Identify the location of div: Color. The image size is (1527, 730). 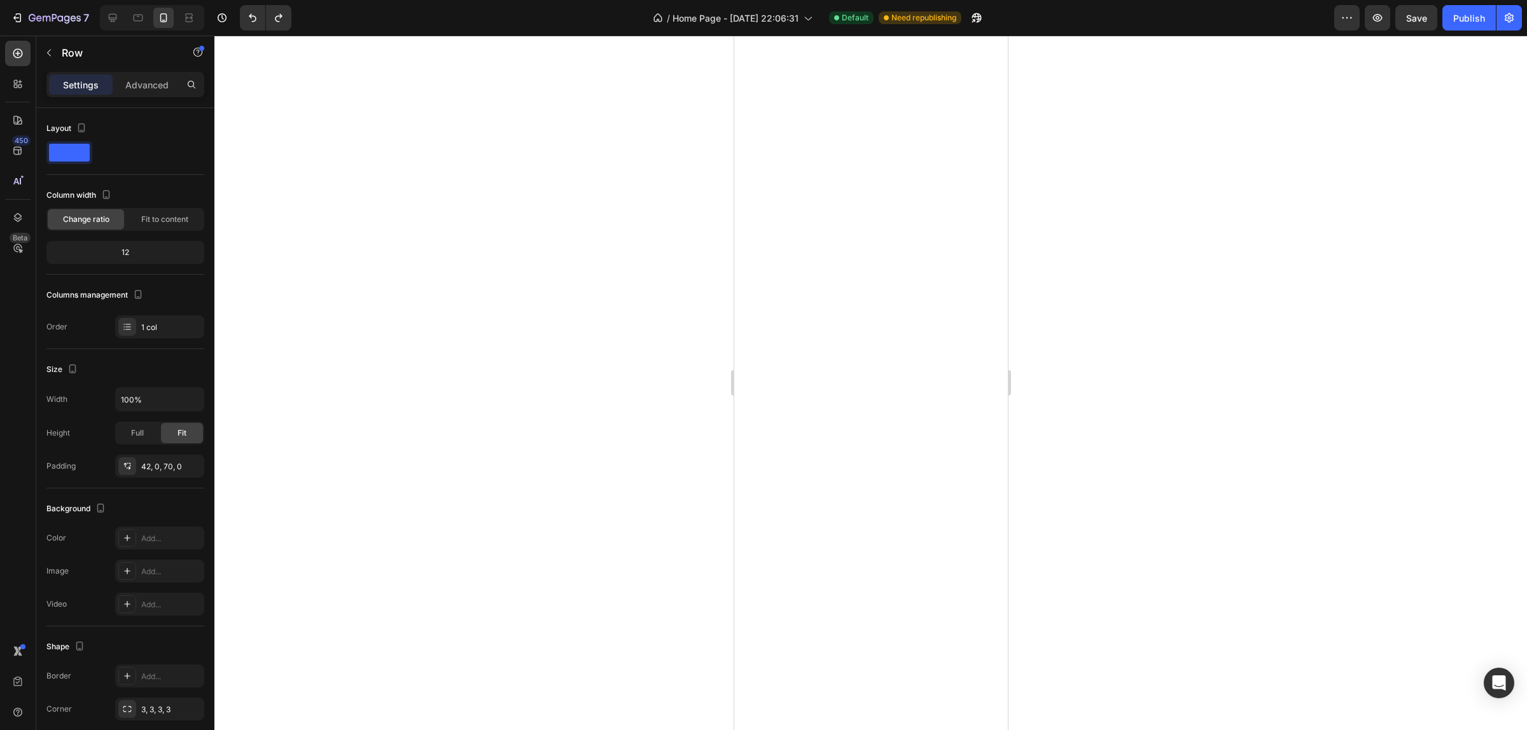
(56, 538).